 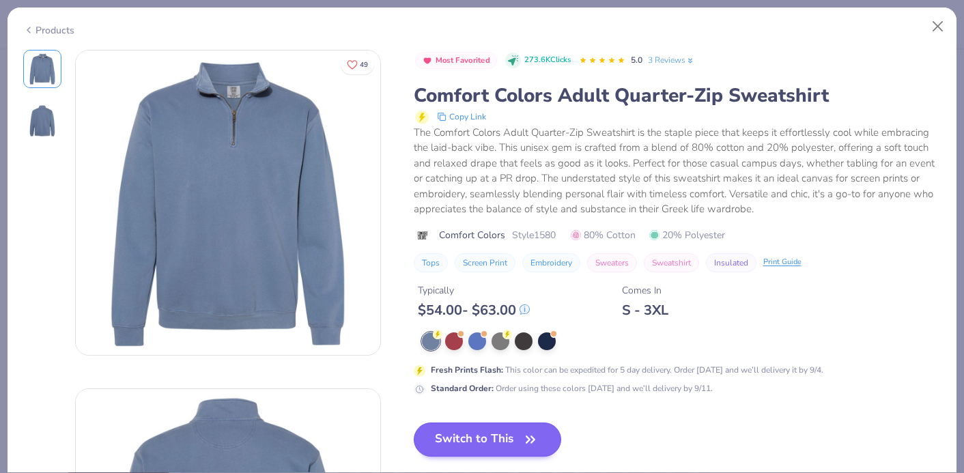 What do you see at coordinates (462, 389) in the screenshot?
I see `strong: Standard Order :` at bounding box center [462, 389].